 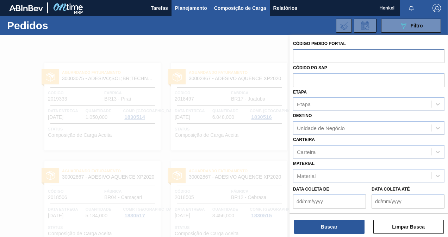 I want to click on div: Unidade de Negócio, so click(x=321, y=128).